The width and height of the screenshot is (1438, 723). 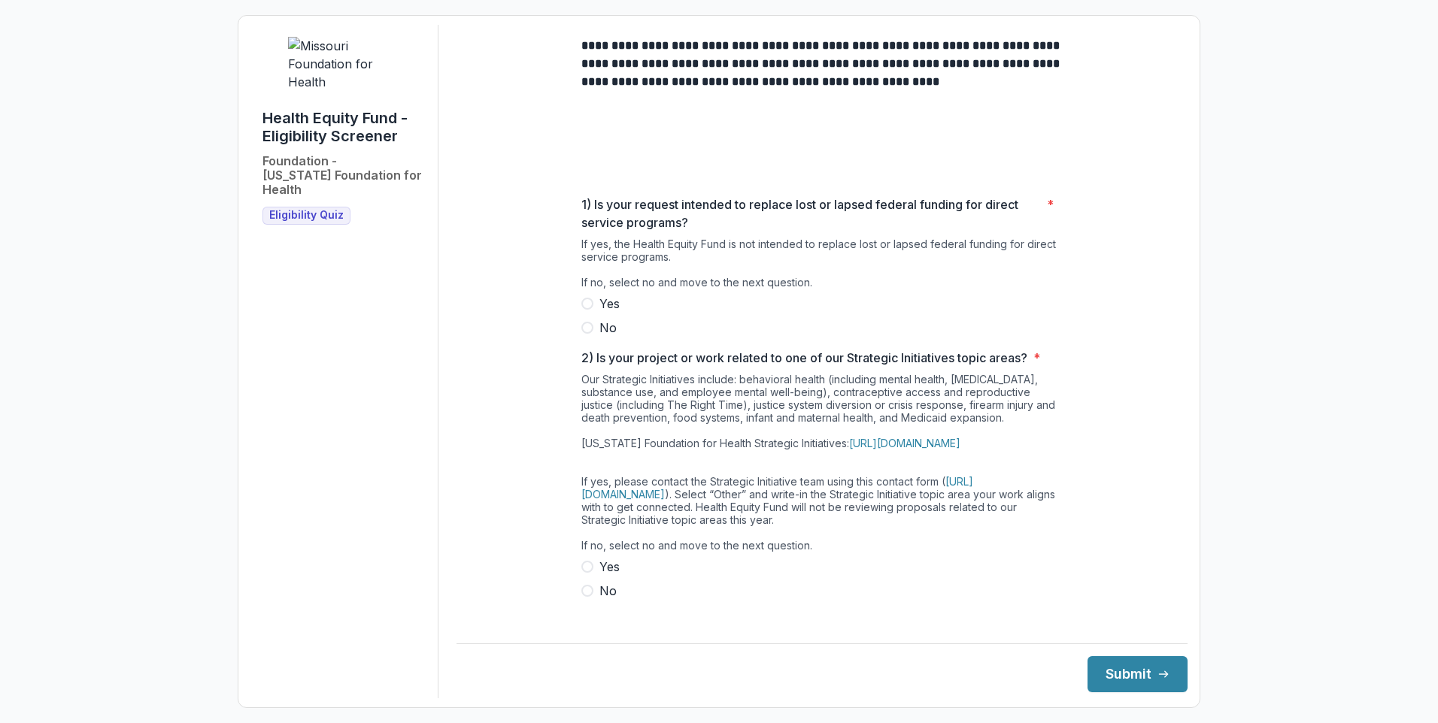 I want to click on h1: Health Equity Fund - Eligibility Screener, so click(x=344, y=127).